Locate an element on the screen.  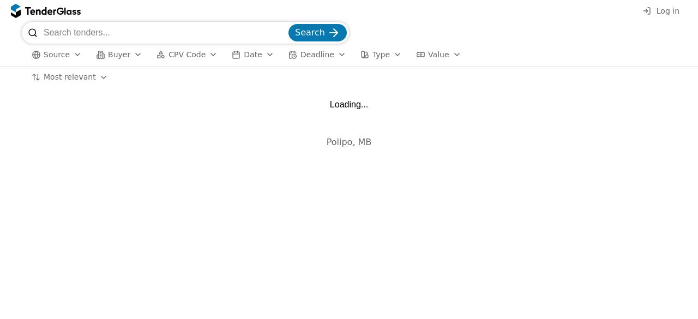
span: CPV Code is located at coordinates (187, 54).